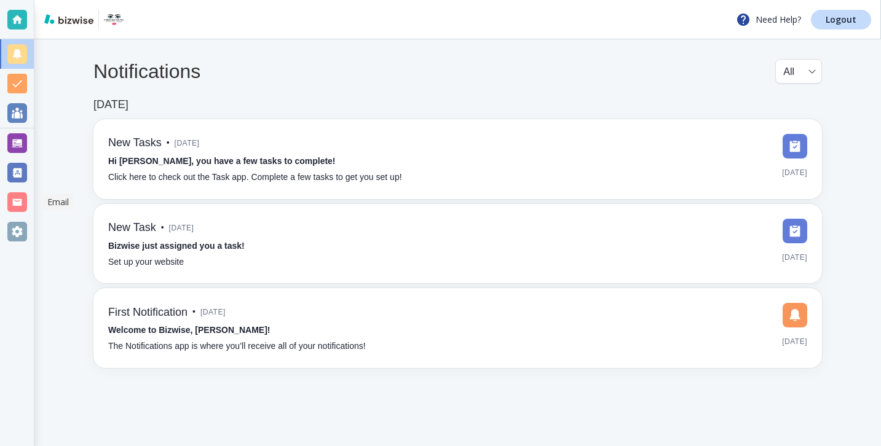 The width and height of the screenshot is (881, 446). I want to click on h6: First Notification, so click(147, 313).